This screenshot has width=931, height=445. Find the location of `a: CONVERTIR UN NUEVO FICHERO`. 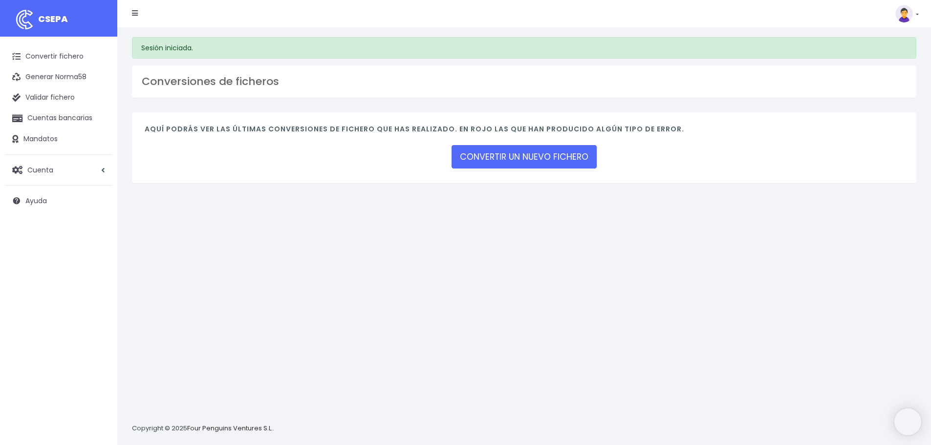

a: CONVERTIR UN NUEVO FICHERO is located at coordinates (524, 157).